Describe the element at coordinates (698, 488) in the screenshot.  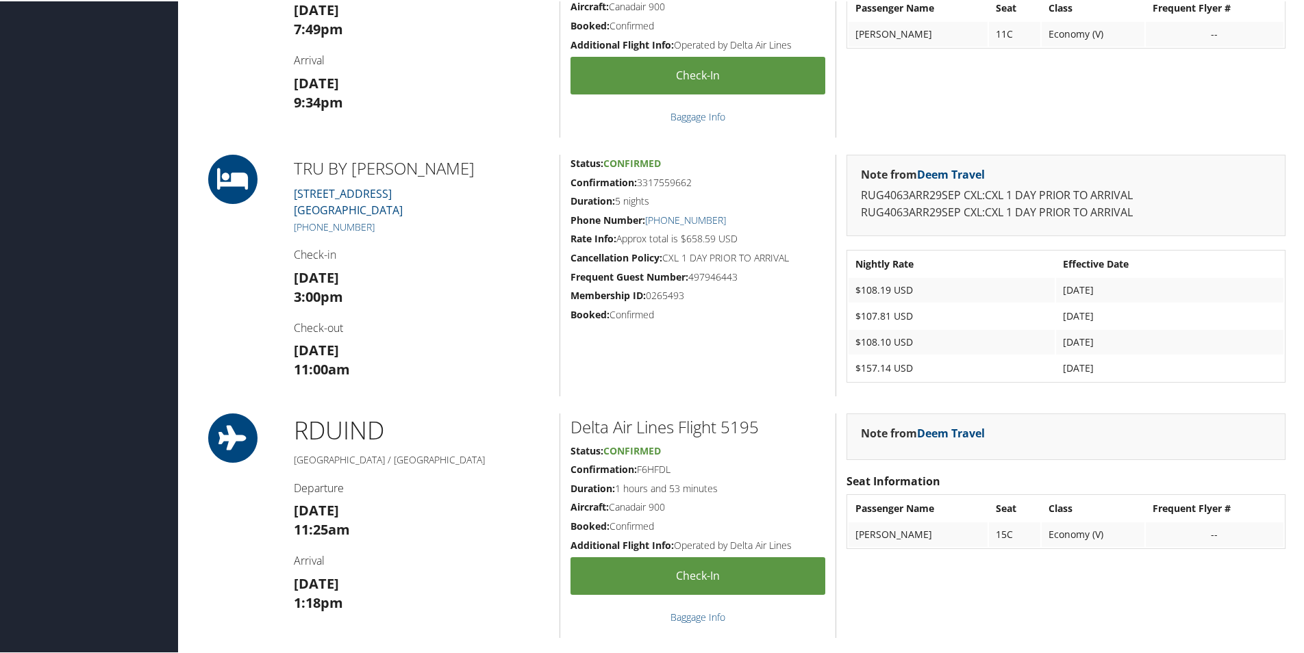
I see `h5: 1 hours and 53 minutes` at that location.